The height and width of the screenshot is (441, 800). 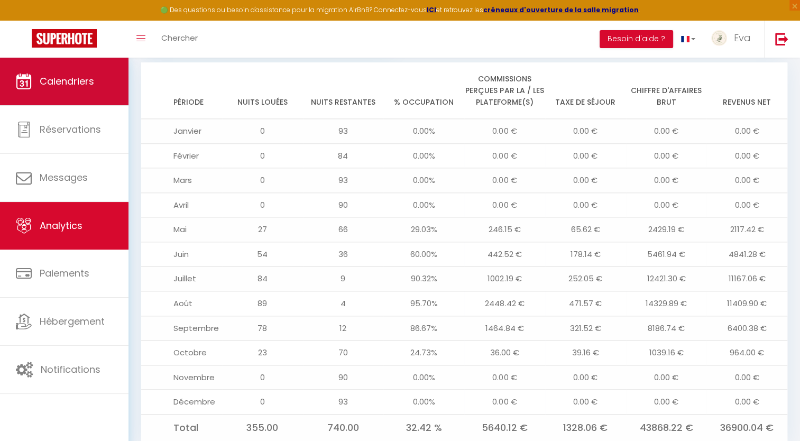 I want to click on td: Avril, so click(x=181, y=205).